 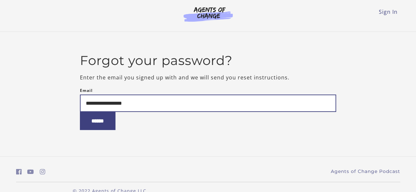 I want to click on a: Agents of Change Podcast, so click(x=365, y=172).